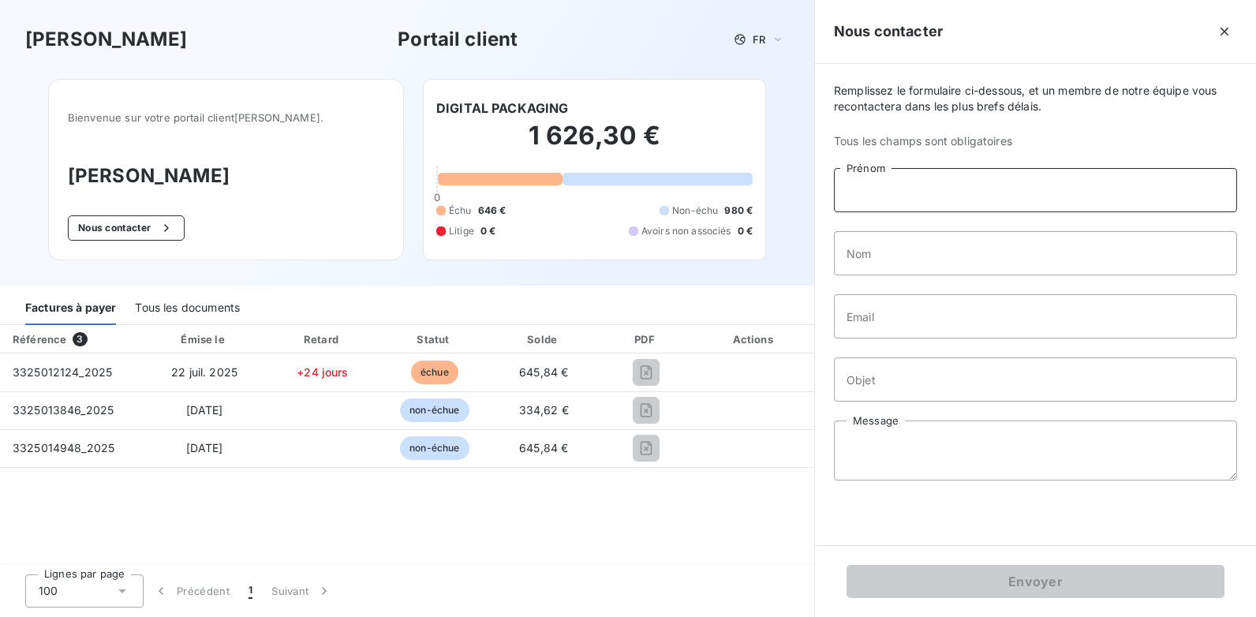 The image size is (1256, 617). Describe the element at coordinates (301, 591) in the screenshot. I see `button: Suivant` at that location.